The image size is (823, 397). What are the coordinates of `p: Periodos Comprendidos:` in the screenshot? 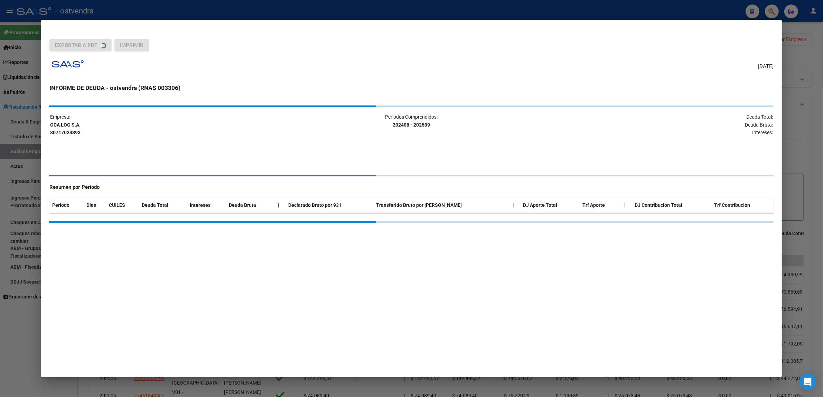 It's located at (412, 121).